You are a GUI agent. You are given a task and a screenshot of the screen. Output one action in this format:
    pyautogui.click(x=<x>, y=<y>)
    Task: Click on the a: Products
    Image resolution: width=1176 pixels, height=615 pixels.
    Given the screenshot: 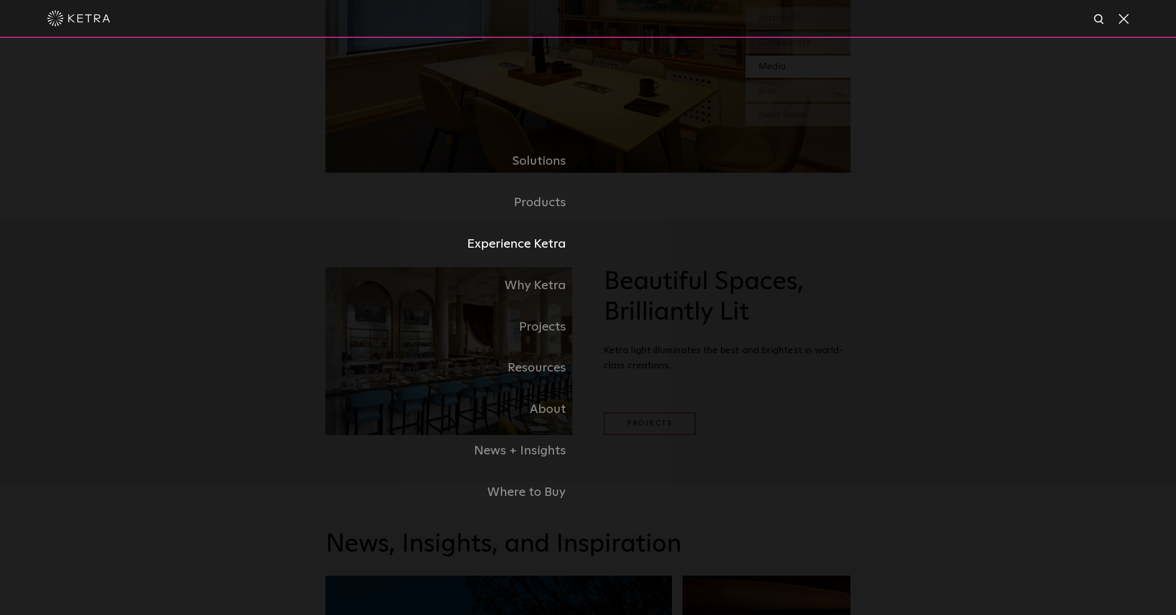 What is the action you would take?
    pyautogui.click(x=457, y=203)
    